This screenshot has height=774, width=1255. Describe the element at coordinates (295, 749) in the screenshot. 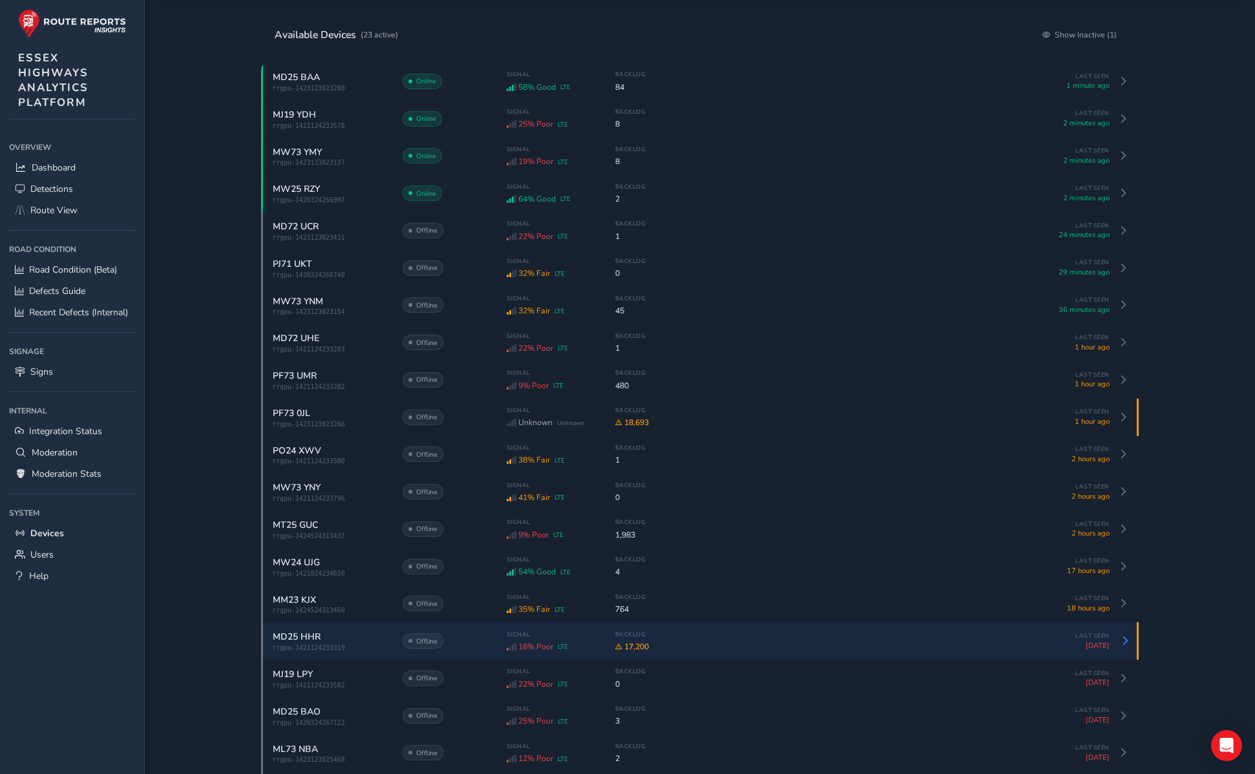

I see `span: ML73 NBA` at that location.